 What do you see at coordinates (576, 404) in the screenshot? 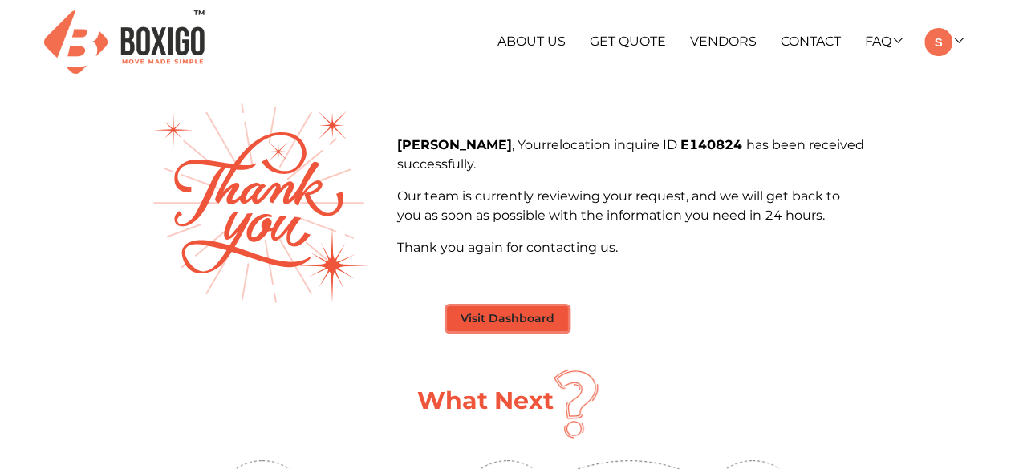
I see `img: question` at bounding box center [576, 404].